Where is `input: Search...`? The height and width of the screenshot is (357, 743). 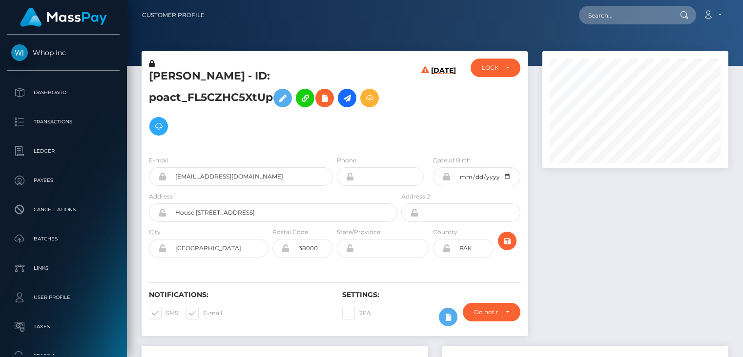
input: Search... is located at coordinates (625, 15).